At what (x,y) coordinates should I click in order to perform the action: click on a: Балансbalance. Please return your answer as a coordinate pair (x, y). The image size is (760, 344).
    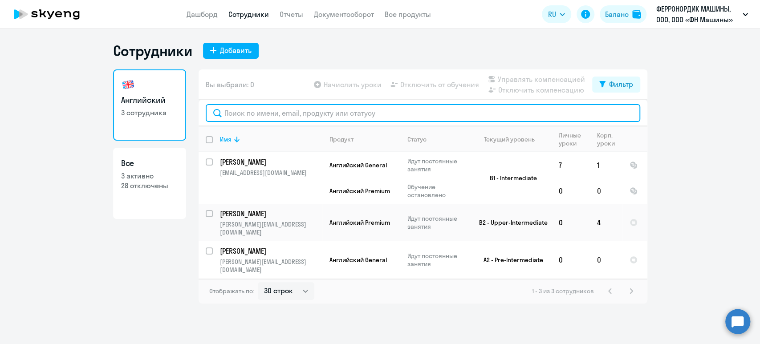
    Looking at the image, I should click on (623, 14).